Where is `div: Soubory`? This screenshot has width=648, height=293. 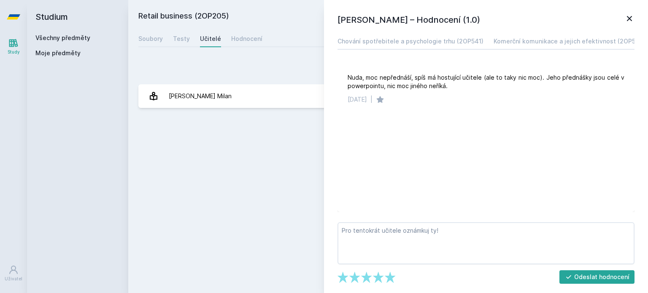
div: Soubory is located at coordinates (151, 39).